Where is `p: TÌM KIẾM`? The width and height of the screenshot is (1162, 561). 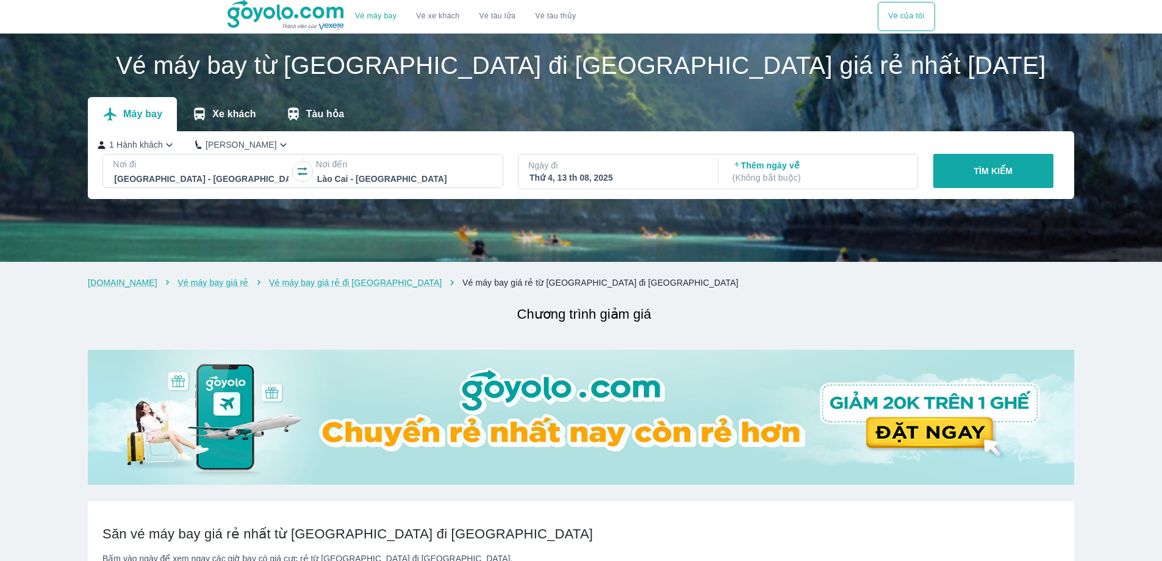
p: TÌM KIẾM is located at coordinates (993, 171).